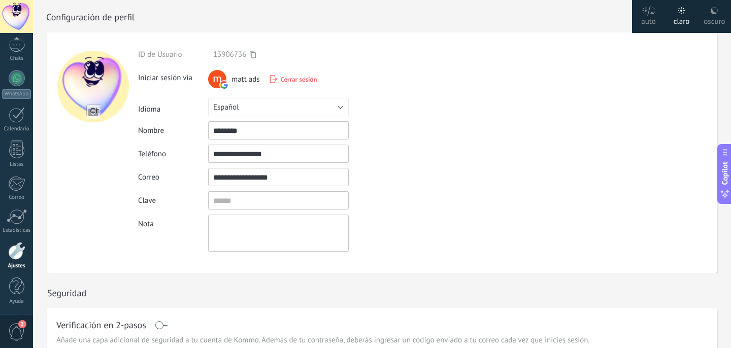  What do you see at coordinates (173, 54) in the screenshot?
I see `div: ID de Usuario` at bounding box center [173, 54].